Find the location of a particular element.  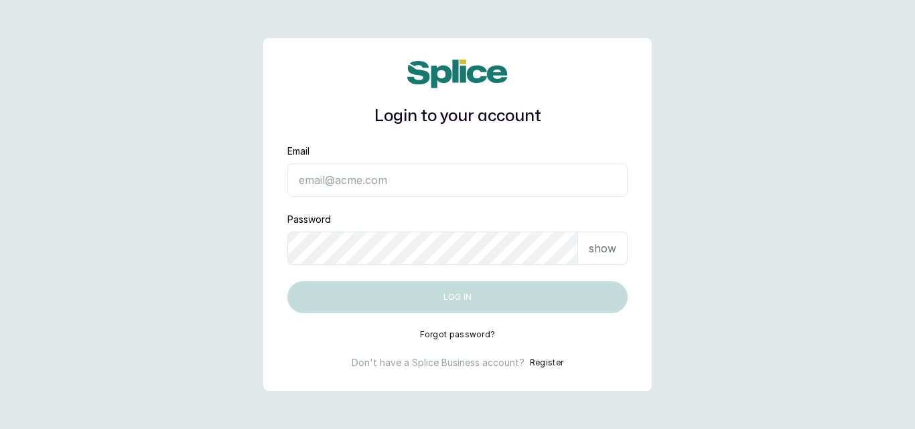

input: email@acme.com is located at coordinates (457, 180).